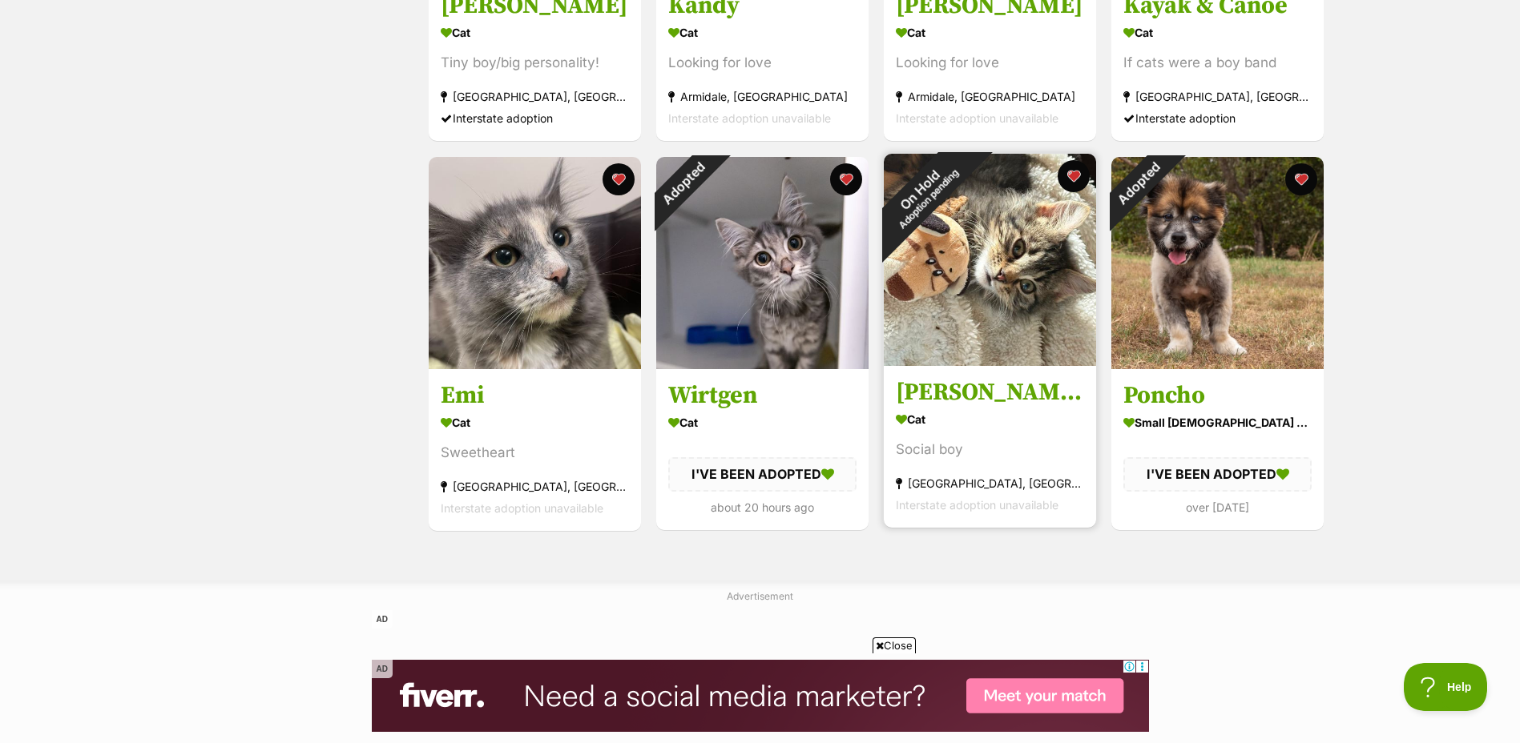 The image size is (1520, 743). Describe the element at coordinates (534, 396) in the screenshot. I see `h3: Emi` at that location.